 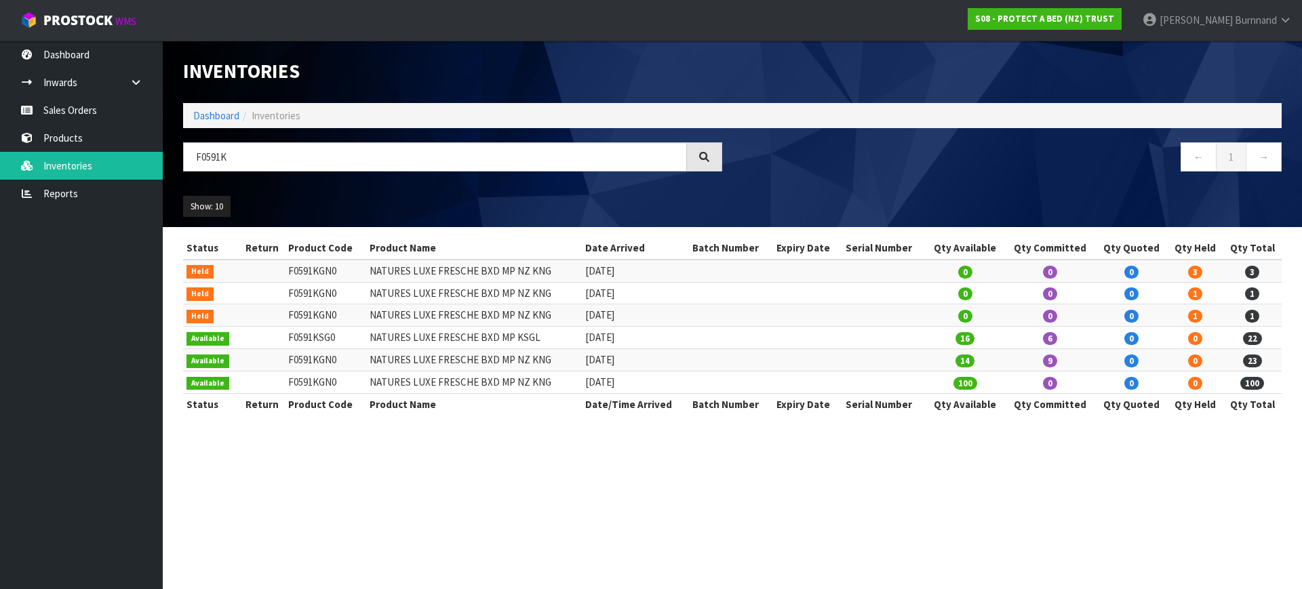 I want to click on a: 1, so click(x=1231, y=157).